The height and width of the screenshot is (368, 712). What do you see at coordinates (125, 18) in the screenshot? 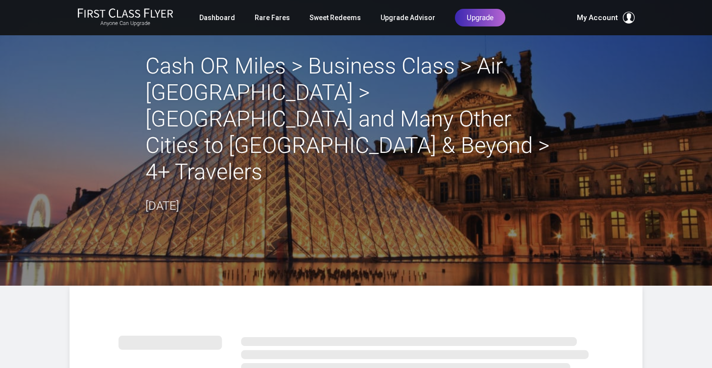
I see `a: First Class FlyerAnyone Can Upgrade` at bounding box center [125, 18].